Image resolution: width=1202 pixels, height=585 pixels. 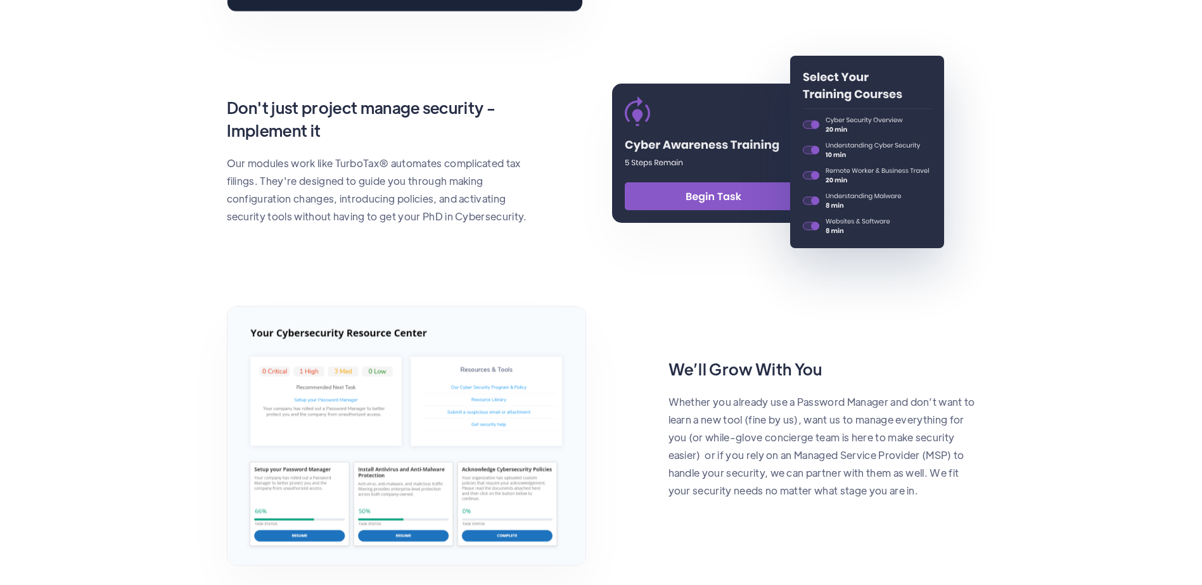 What do you see at coordinates (822, 447) in the screenshot?
I see `p: Whether you already use a Password Manager and don’t want to learn a new tool (fine by us), want ...` at bounding box center [822, 447].